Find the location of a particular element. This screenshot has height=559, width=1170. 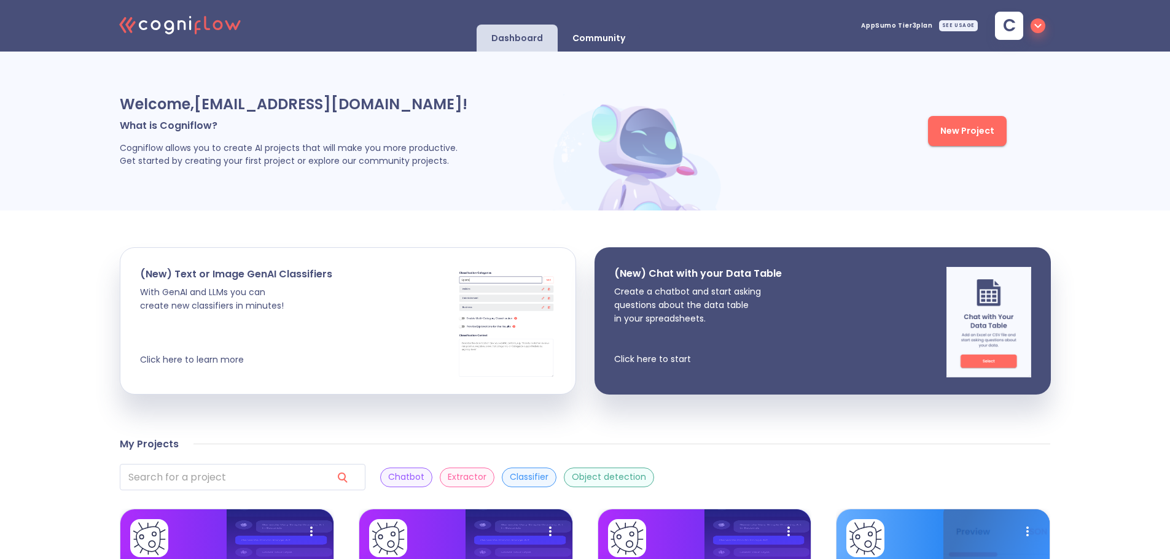

button: c is located at coordinates (1017, 26).